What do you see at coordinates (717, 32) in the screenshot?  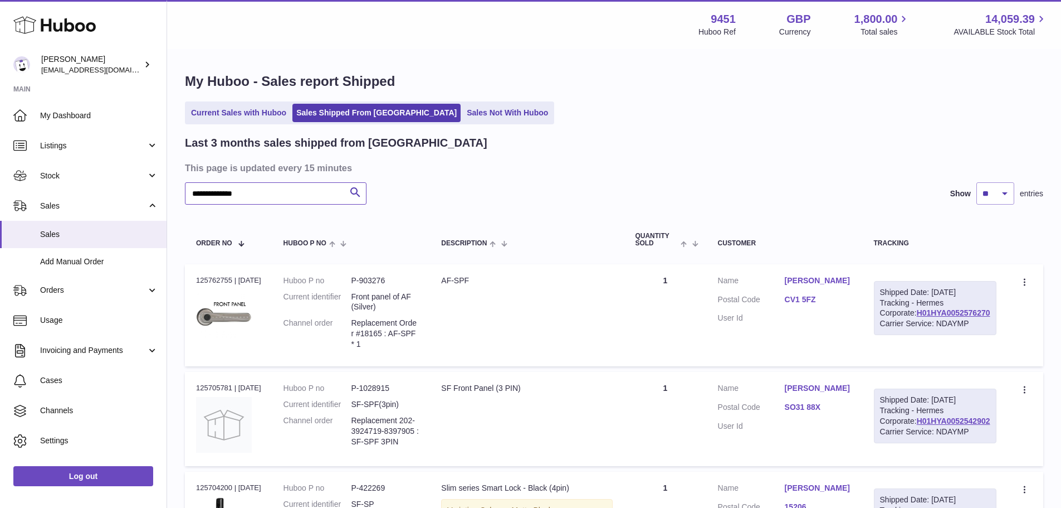 I see `div: Huboo Ref` at bounding box center [717, 32].